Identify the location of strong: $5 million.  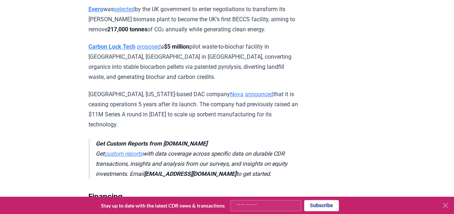
(176, 47).